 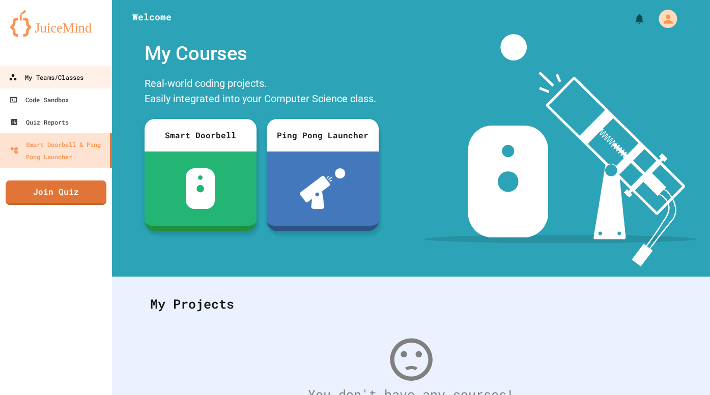 I want to click on div: Smart Doorbell & Ping Pong Launcher, so click(x=58, y=151).